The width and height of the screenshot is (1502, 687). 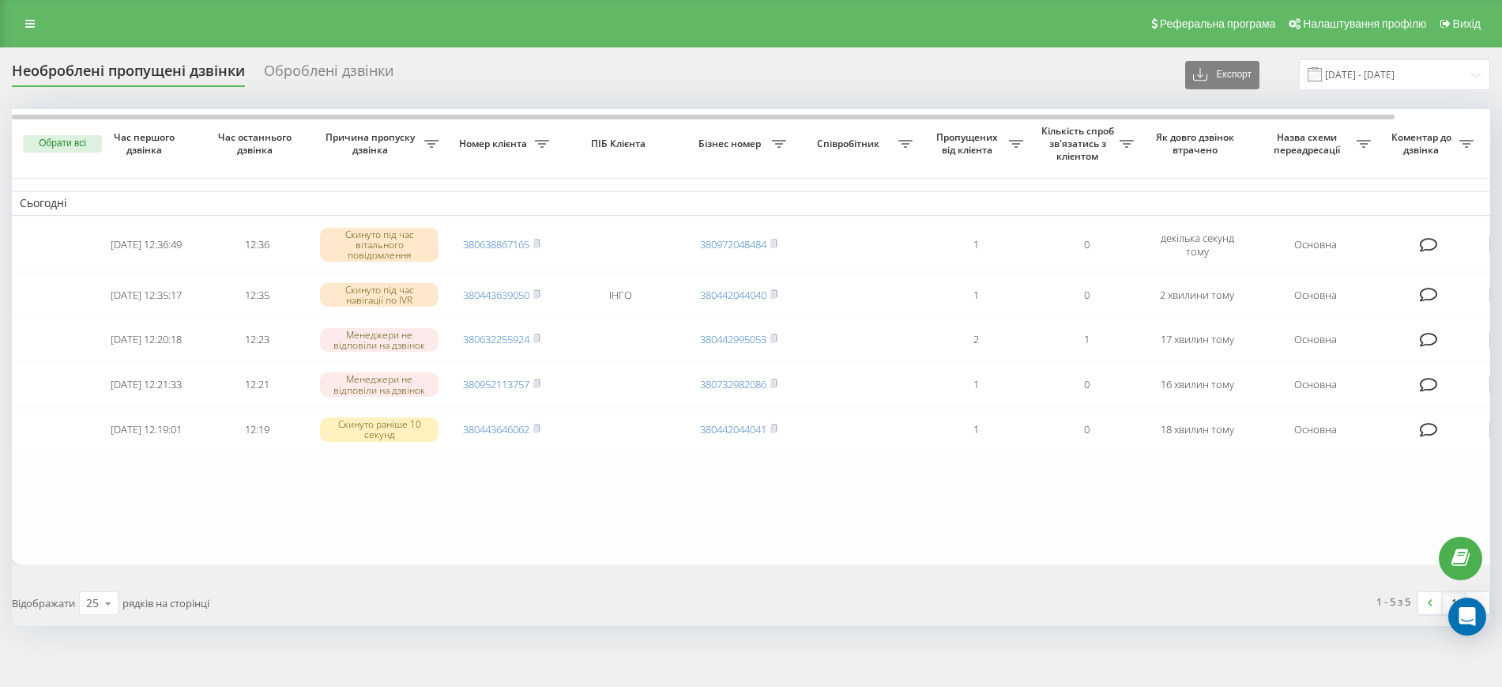 What do you see at coordinates (257, 339) in the screenshot?
I see `td: 12:23` at bounding box center [257, 339].